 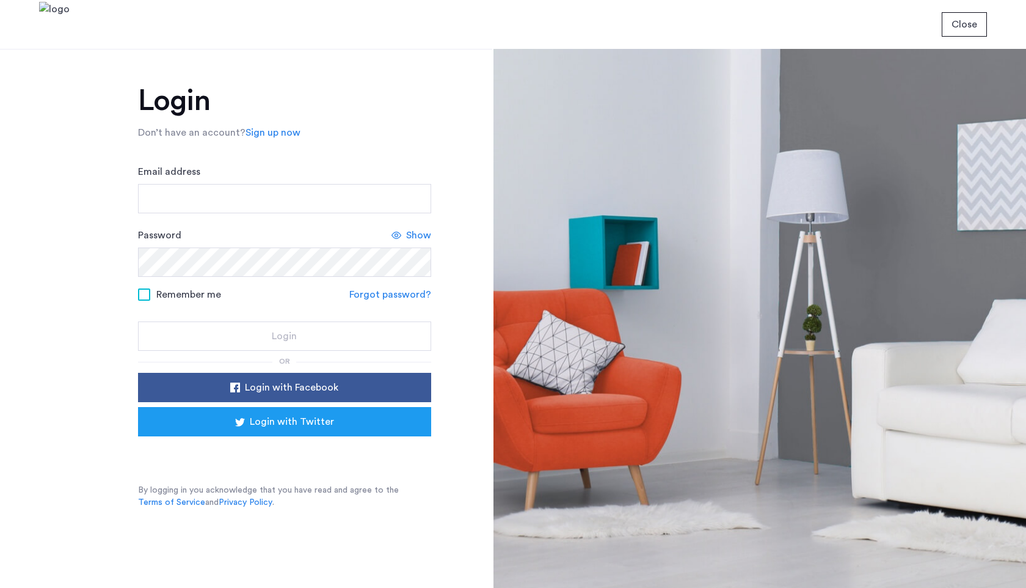 I want to click on label: Email address, so click(x=169, y=172).